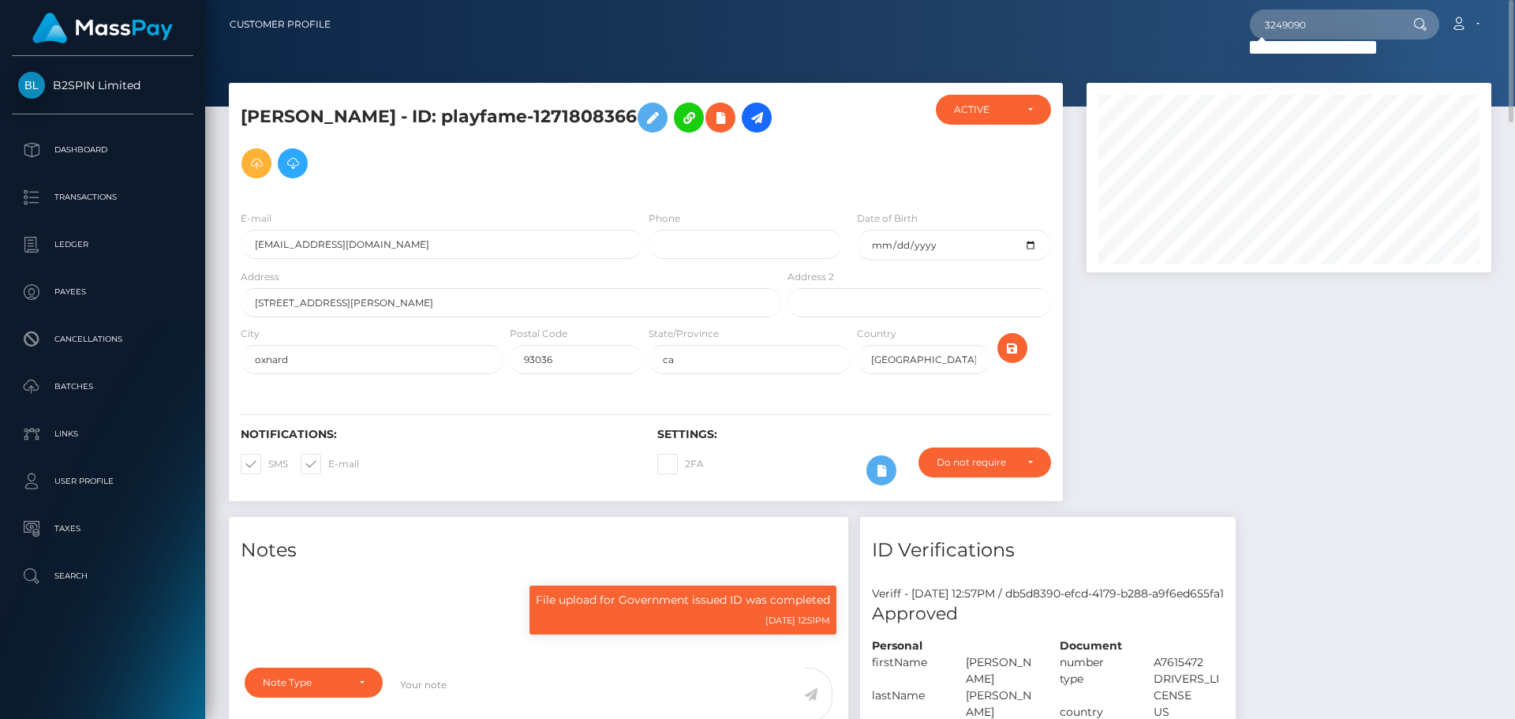 This screenshot has width=1515, height=719. Describe the element at coordinates (103, 387) in the screenshot. I see `a: Batches` at that location.